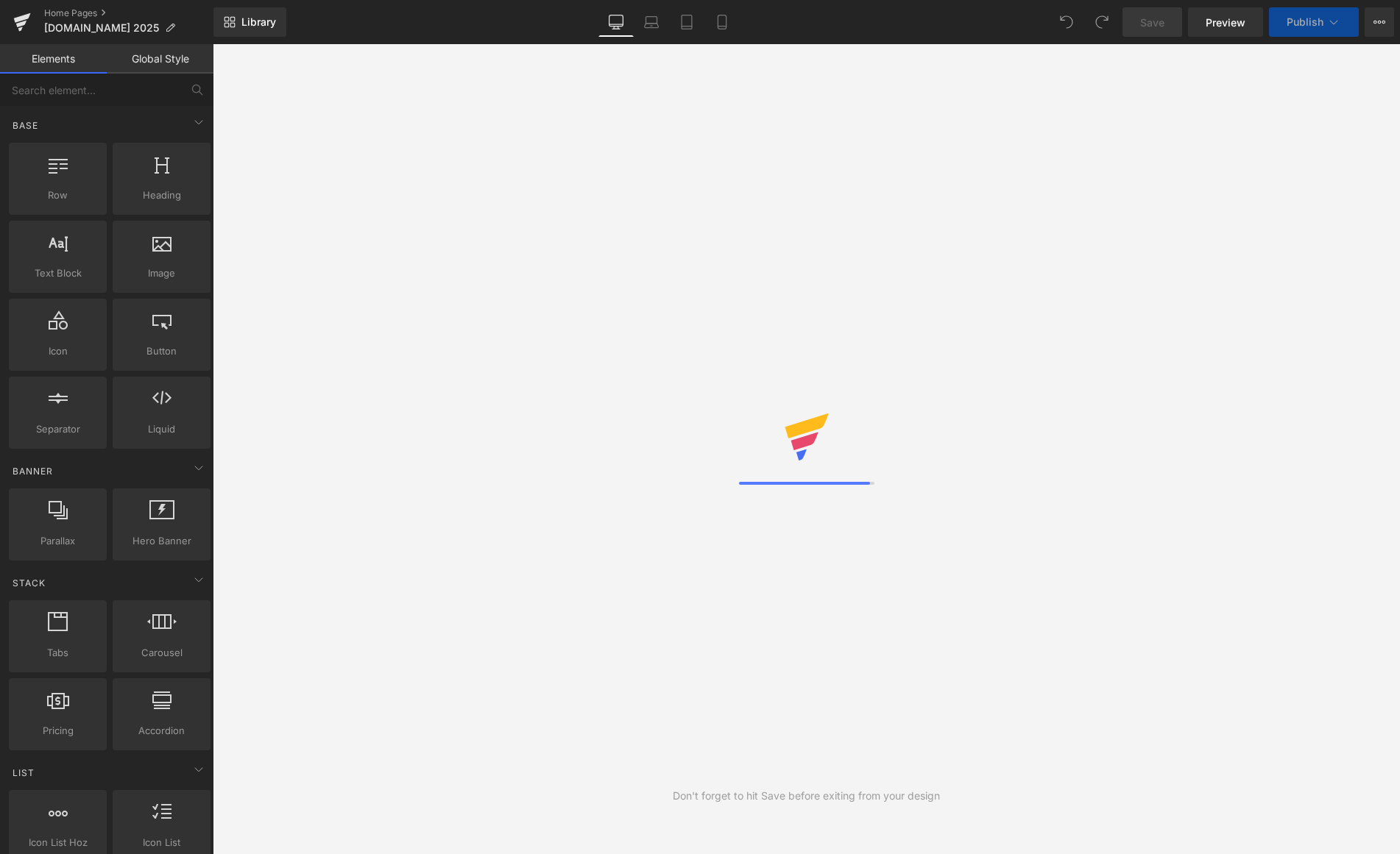 The height and width of the screenshot is (854, 1400). Describe the element at coordinates (1067, 22) in the screenshot. I see `button: Undo` at that location.